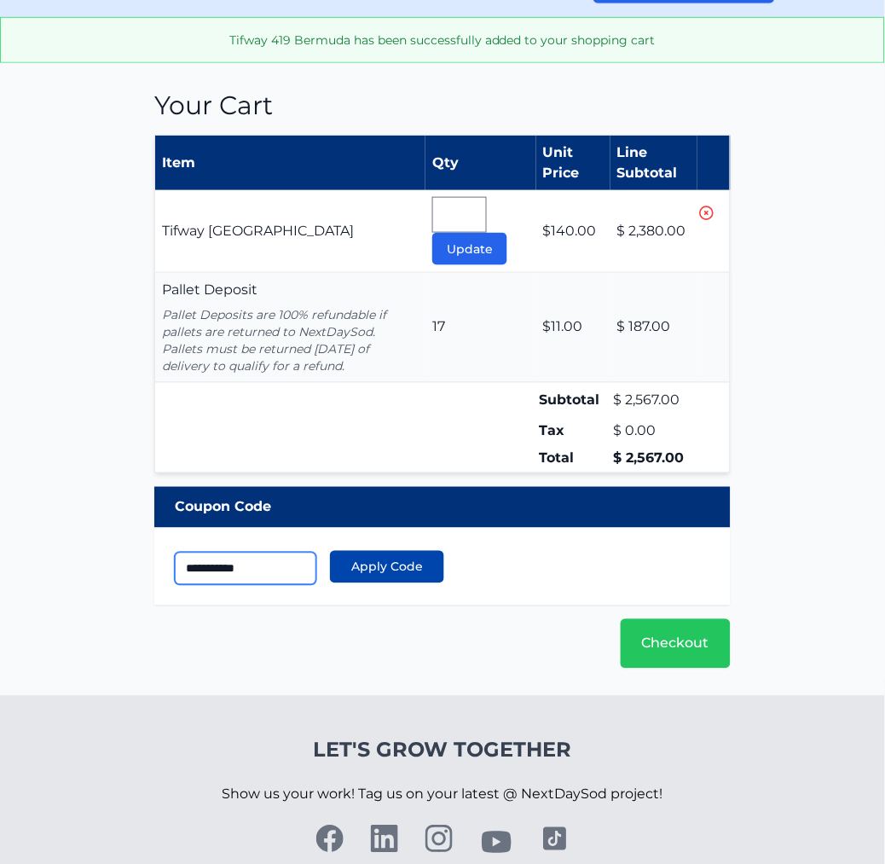 This screenshot has height=864, width=885. I want to click on th: Item, so click(291, 163).